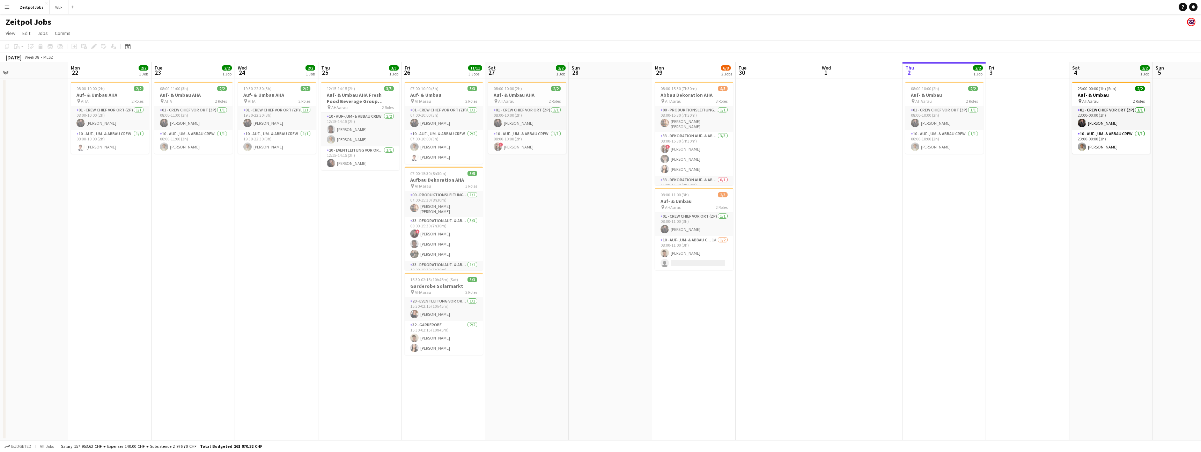 This screenshot has height=452, width=1201. Describe the element at coordinates (1191, 22) in the screenshot. I see `app-user-avatar: Team Zeitpol` at that location.